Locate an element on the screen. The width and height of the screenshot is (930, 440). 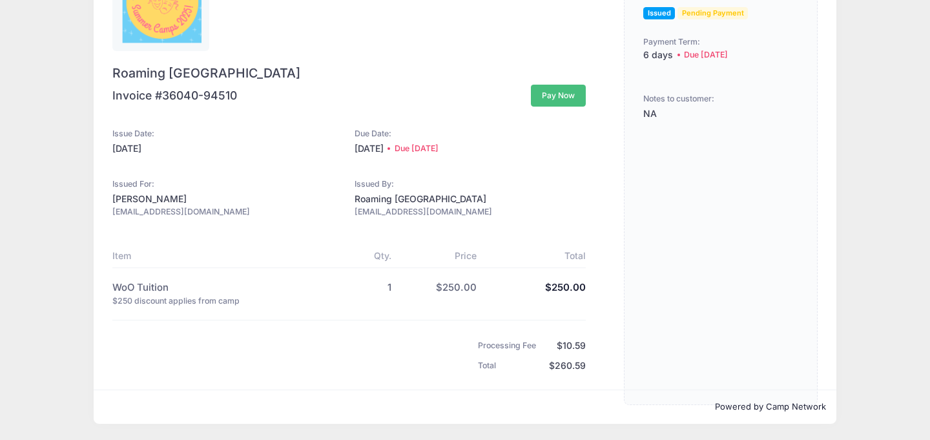
div: Issued By: is located at coordinates (470, 184).